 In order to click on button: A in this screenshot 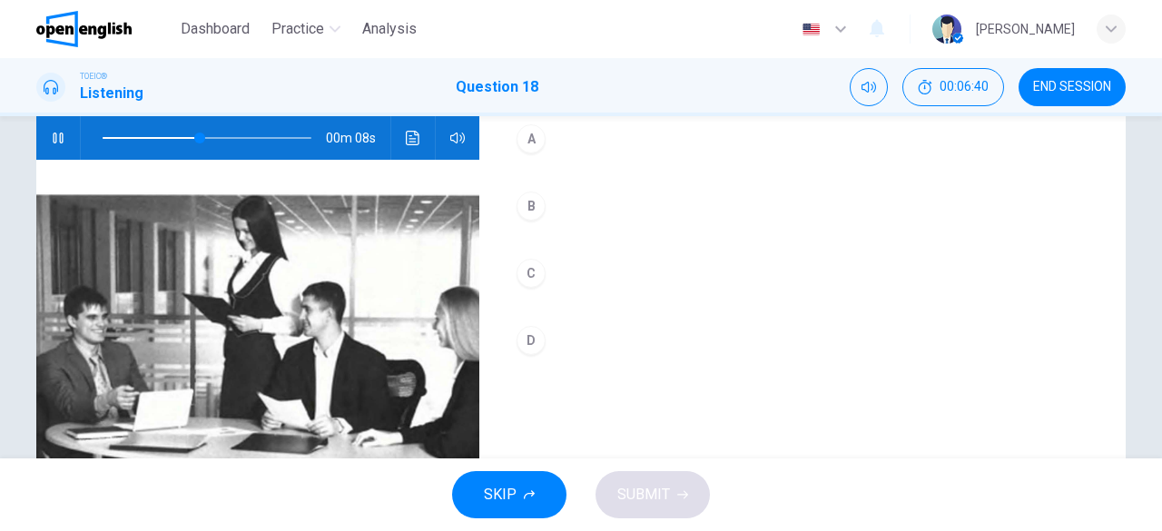, I will do `click(803, 139)`.